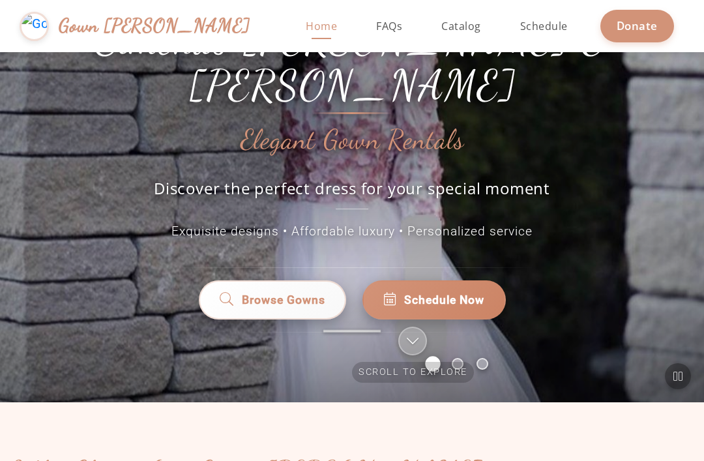 The width and height of the screenshot is (704, 461). Describe the element at coordinates (352, 193) in the screenshot. I see `p: Discover the perfect dress for your special moment` at that location.